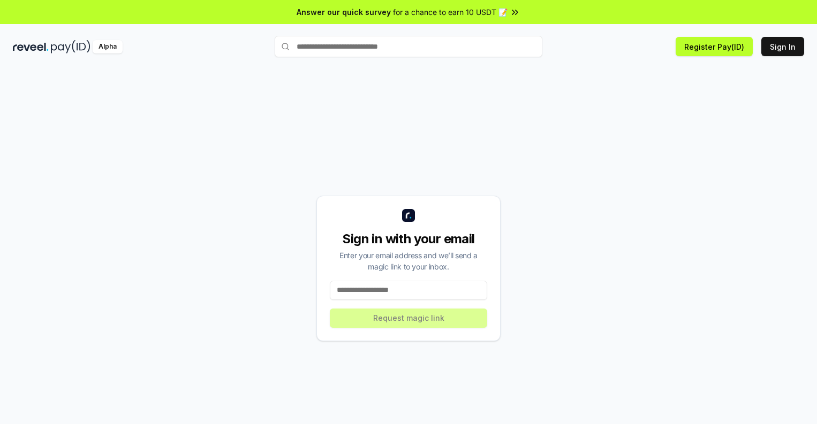  What do you see at coordinates (450, 12) in the screenshot?
I see `span: for a chance to earn 10 USDT 📝` at bounding box center [450, 12].